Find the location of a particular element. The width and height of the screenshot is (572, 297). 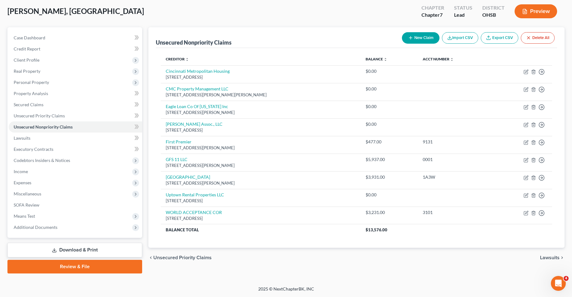

a: WORLD ACCEPTANCE COR is located at coordinates (194, 212).